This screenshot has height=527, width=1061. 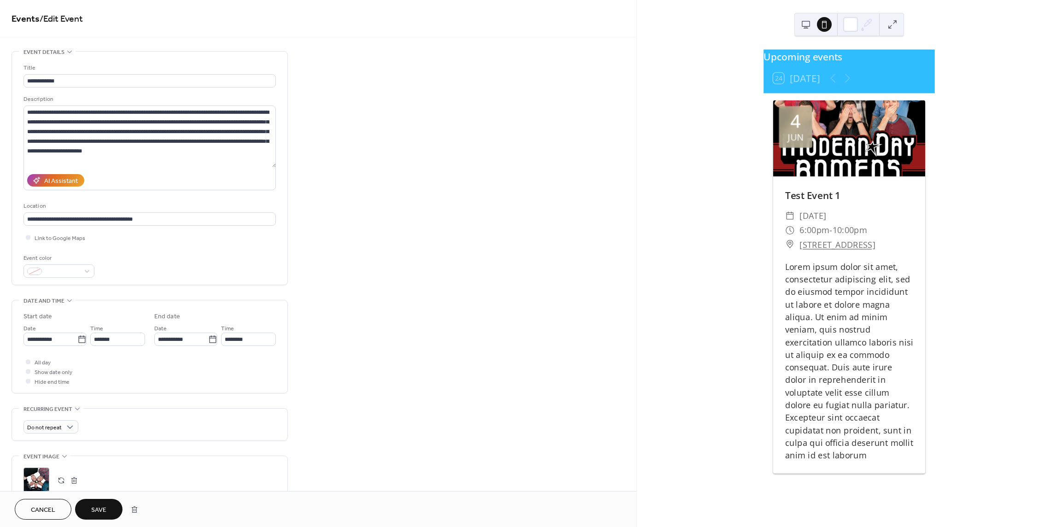 I want to click on a: Cancel, so click(x=43, y=509).